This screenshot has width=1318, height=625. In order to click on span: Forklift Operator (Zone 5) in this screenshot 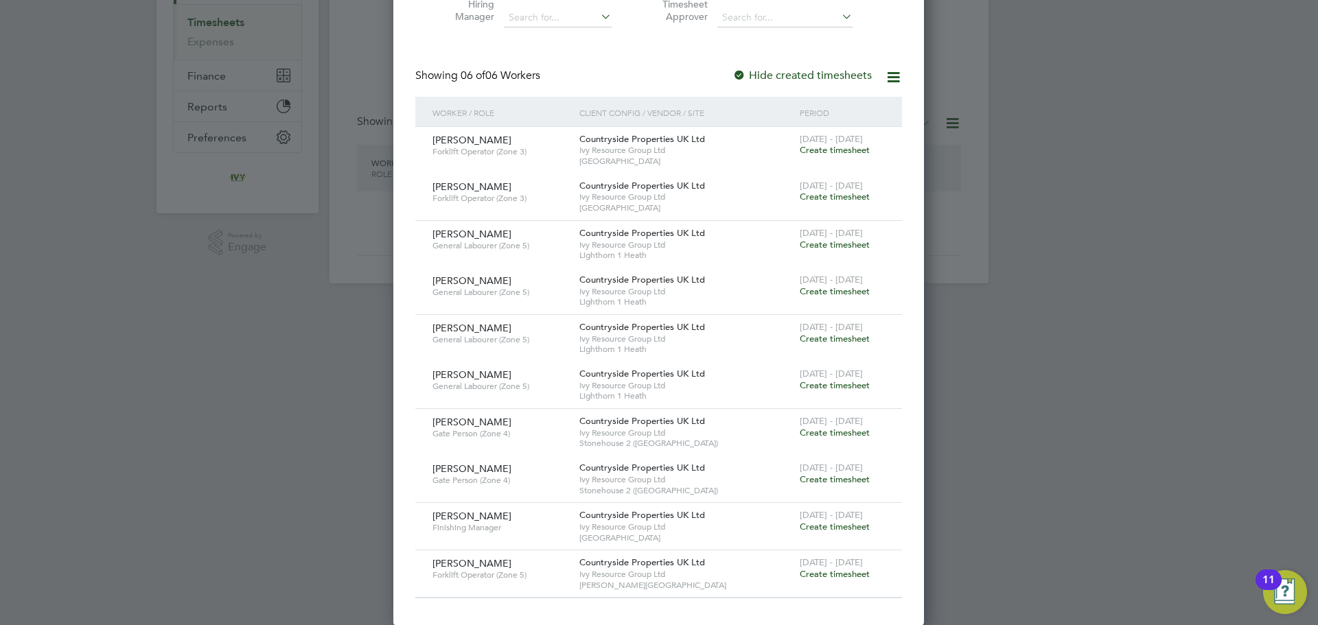, I will do `click(500, 575)`.